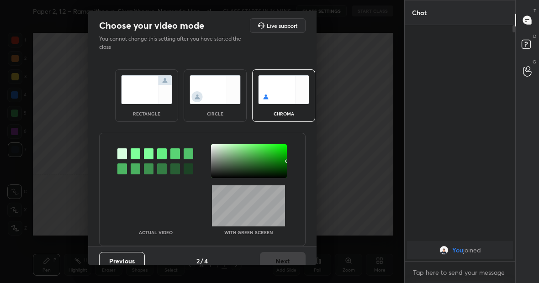  What do you see at coordinates (215, 114) in the screenshot?
I see `div: circle` at bounding box center [215, 114].